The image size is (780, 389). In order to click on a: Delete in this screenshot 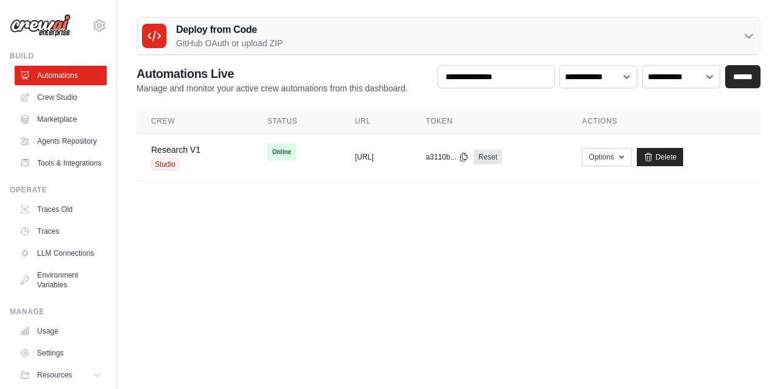, I will do `click(660, 157)`.